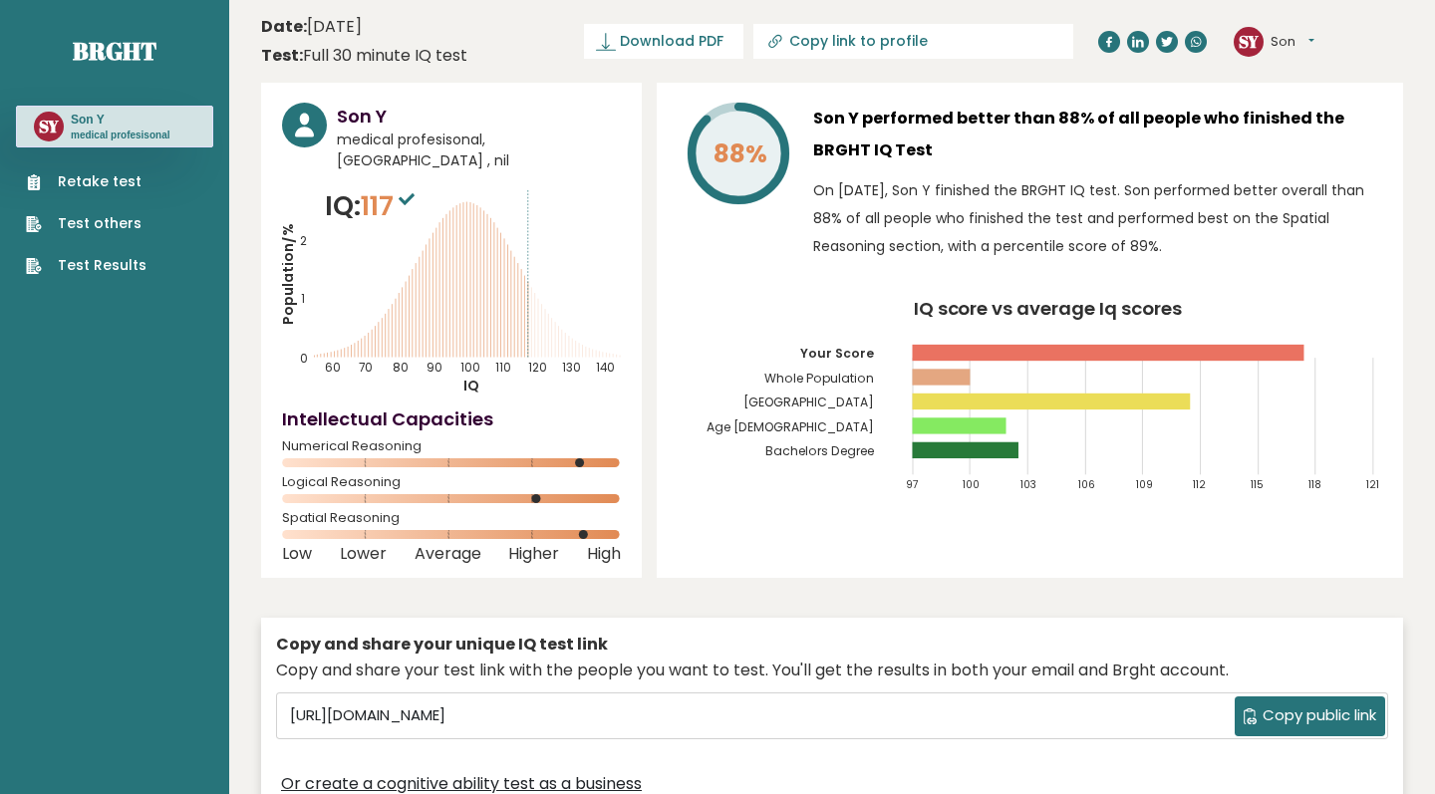 The height and width of the screenshot is (794, 1435). Describe the element at coordinates (451, 418) in the screenshot. I see `h4: Intellectual Capacities` at that location.